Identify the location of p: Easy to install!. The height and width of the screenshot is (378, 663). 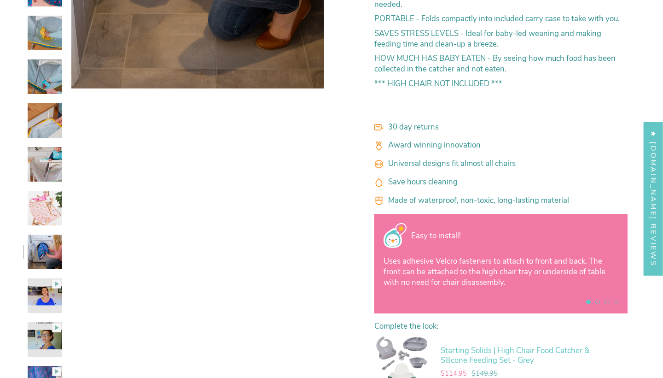
(515, 235).